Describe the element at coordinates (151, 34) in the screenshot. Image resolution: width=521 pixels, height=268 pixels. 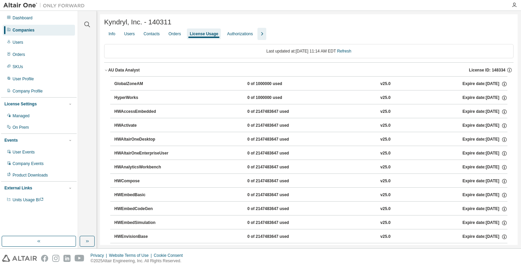
I see `div: Contacts` at that location.